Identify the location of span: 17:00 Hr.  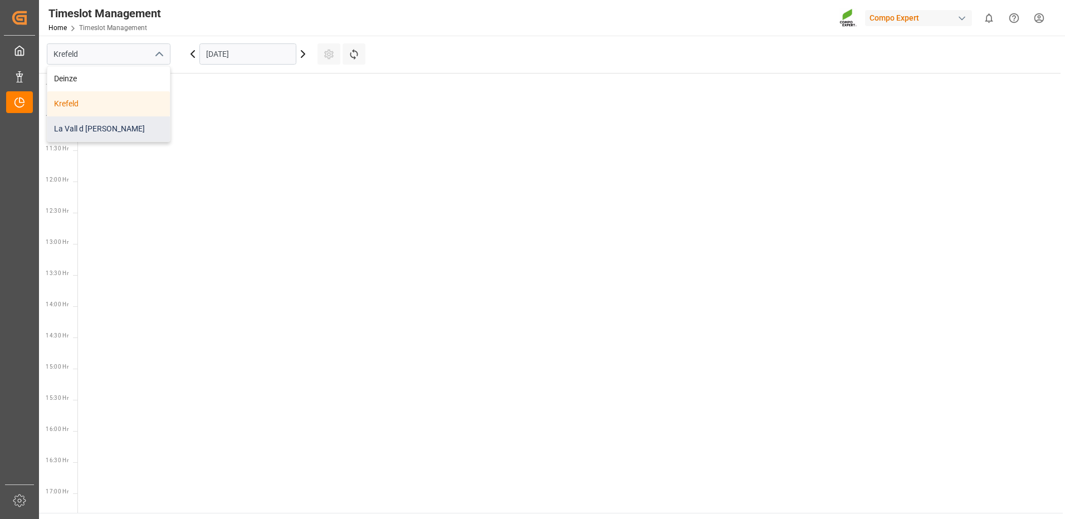
(57, 491).